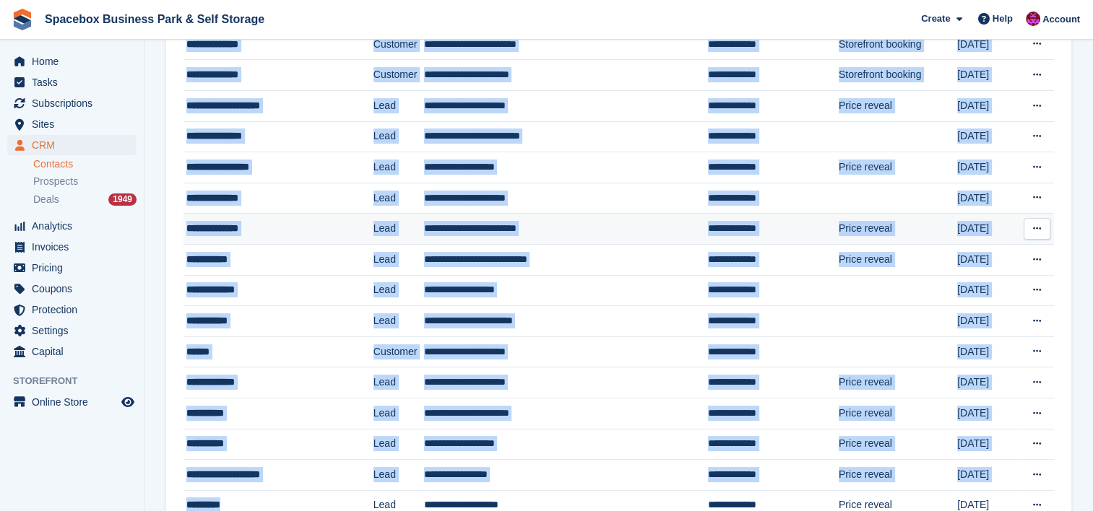 Image resolution: width=1093 pixels, height=511 pixels. Describe the element at coordinates (936, 19) in the screenshot. I see `span: Create` at that location.